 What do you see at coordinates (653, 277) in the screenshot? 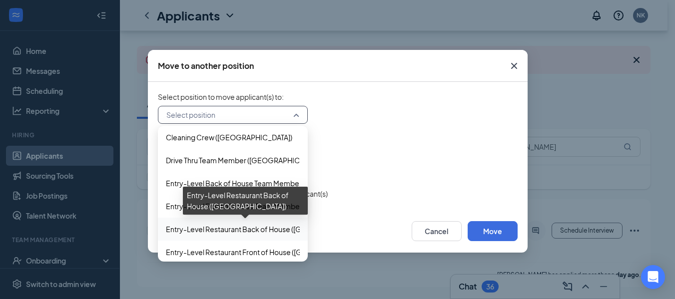
I see `div: Open Intercom Messenger` at bounding box center [653, 277].